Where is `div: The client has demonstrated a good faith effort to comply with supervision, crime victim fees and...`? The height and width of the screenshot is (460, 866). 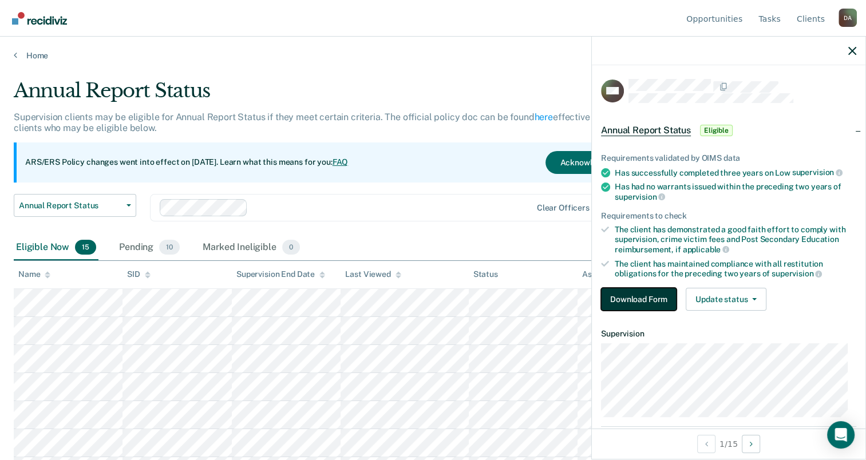
div: The client has demonstrated a good faith effort to comply with supervision, crime victim fees and... is located at coordinates (736, 239).